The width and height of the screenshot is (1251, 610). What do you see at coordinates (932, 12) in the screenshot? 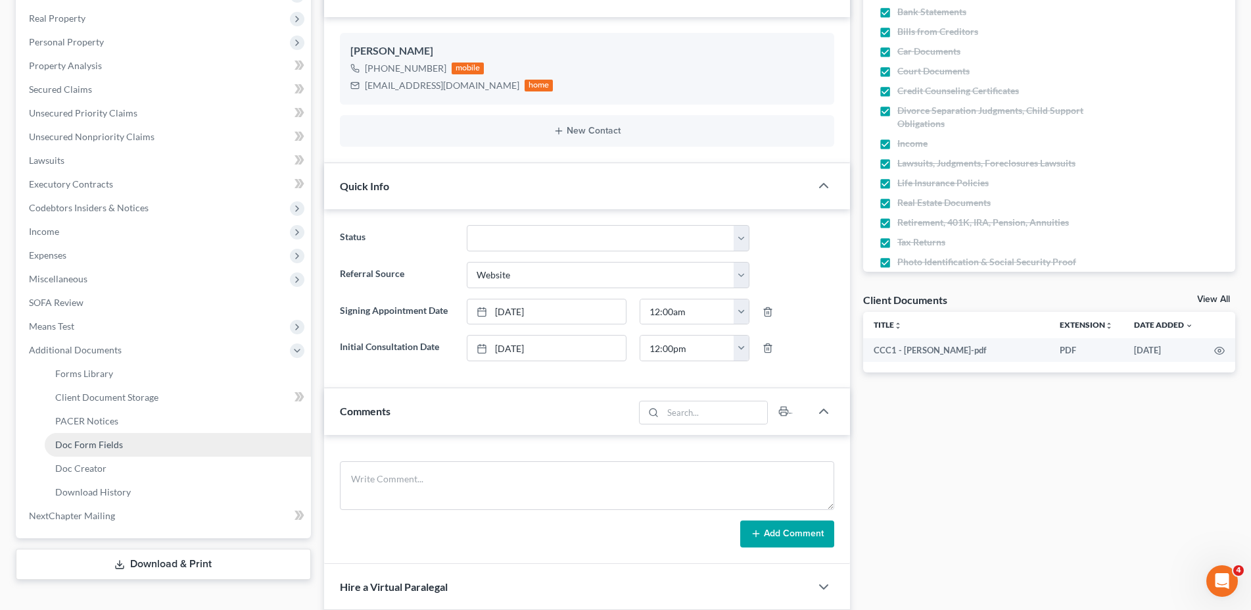
I see `span: Bank Statements` at bounding box center [932, 12].